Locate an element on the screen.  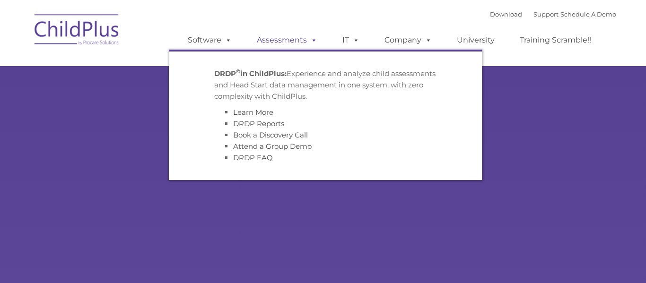
a: DRDP Reports is located at coordinates (259, 123).